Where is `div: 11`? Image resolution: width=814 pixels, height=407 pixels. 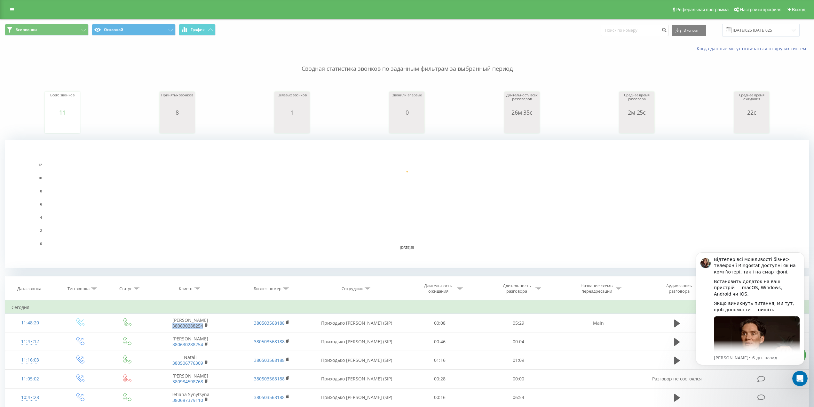
div: 11 is located at coordinates (62, 112).